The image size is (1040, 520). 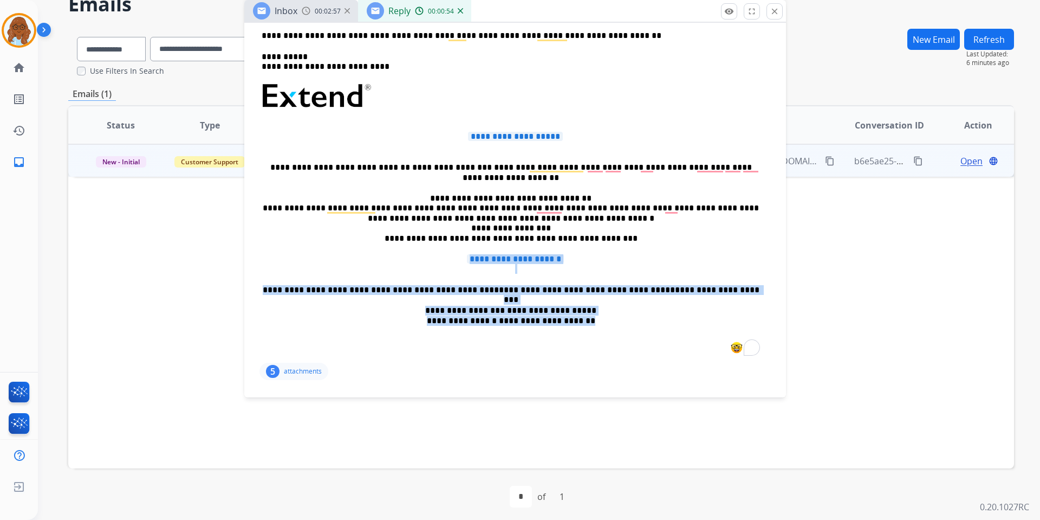 I want to click on mat-icon: history, so click(x=19, y=131).